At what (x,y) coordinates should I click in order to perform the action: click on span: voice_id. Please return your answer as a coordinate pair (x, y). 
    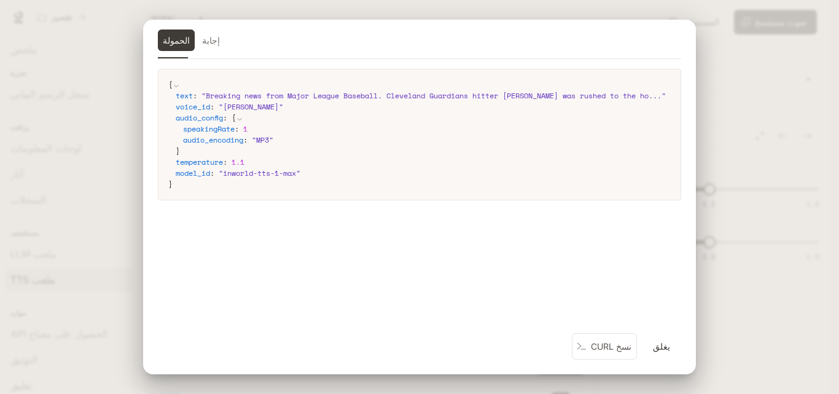
    Looking at the image, I should click on (193, 106).